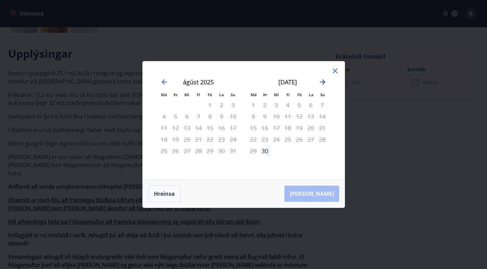 This screenshot has height=269, width=487. Describe the element at coordinates (210, 151) in the screenshot. I see `td: Not available. föstudagur, 29. ágúst 2025` at that location.